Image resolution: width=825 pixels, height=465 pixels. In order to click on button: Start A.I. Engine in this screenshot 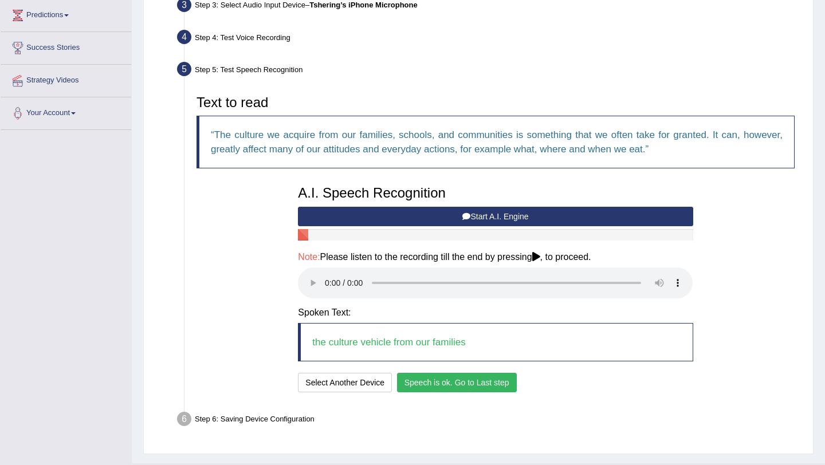, I will do `click(495, 217)`.